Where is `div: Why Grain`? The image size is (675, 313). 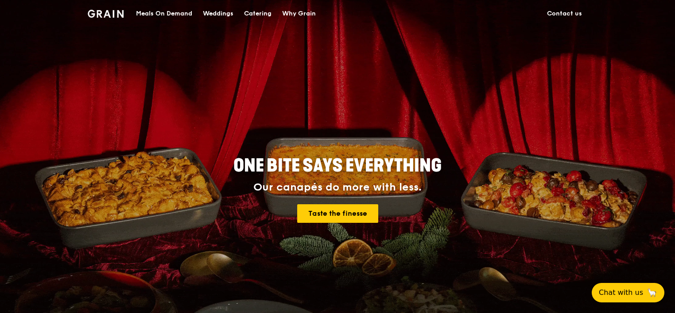
div: Why Grain is located at coordinates (299, 14).